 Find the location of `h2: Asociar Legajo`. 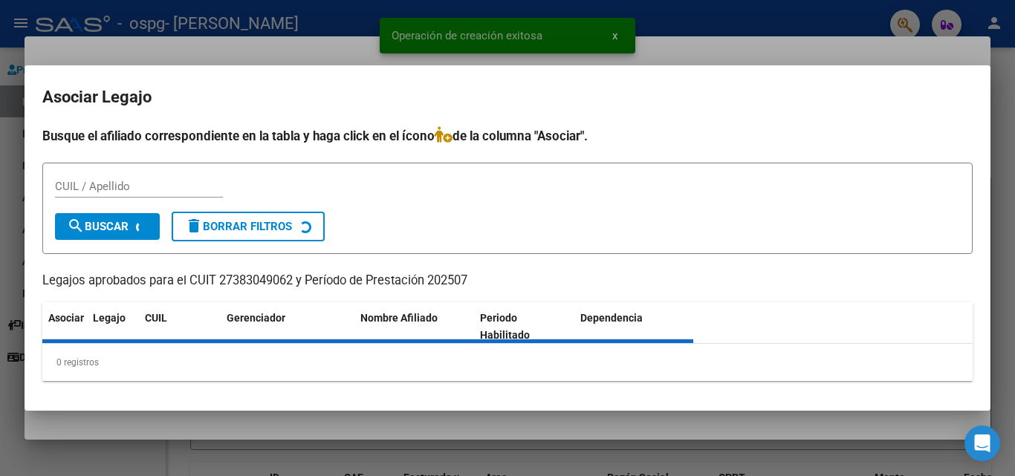

h2: Asociar Legajo is located at coordinates (507, 97).